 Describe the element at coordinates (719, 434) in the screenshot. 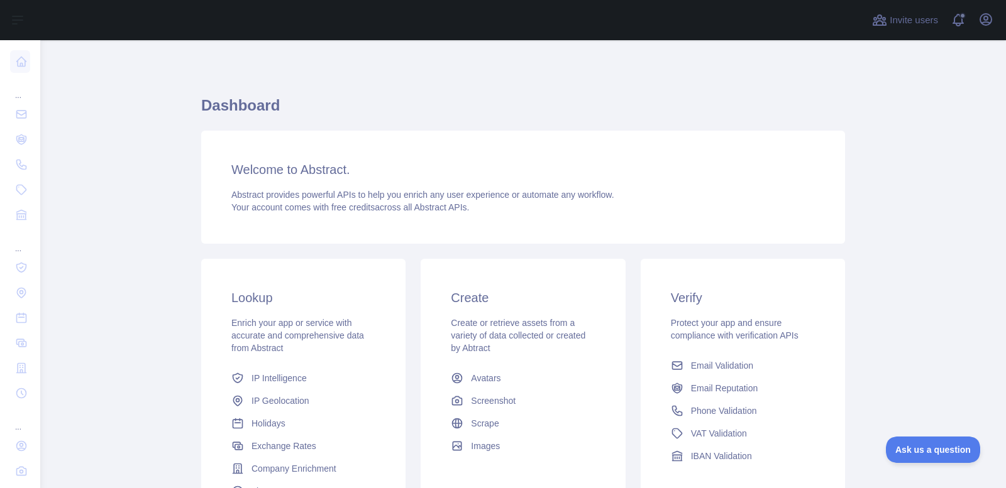

I see `span: VAT Validation` at that location.